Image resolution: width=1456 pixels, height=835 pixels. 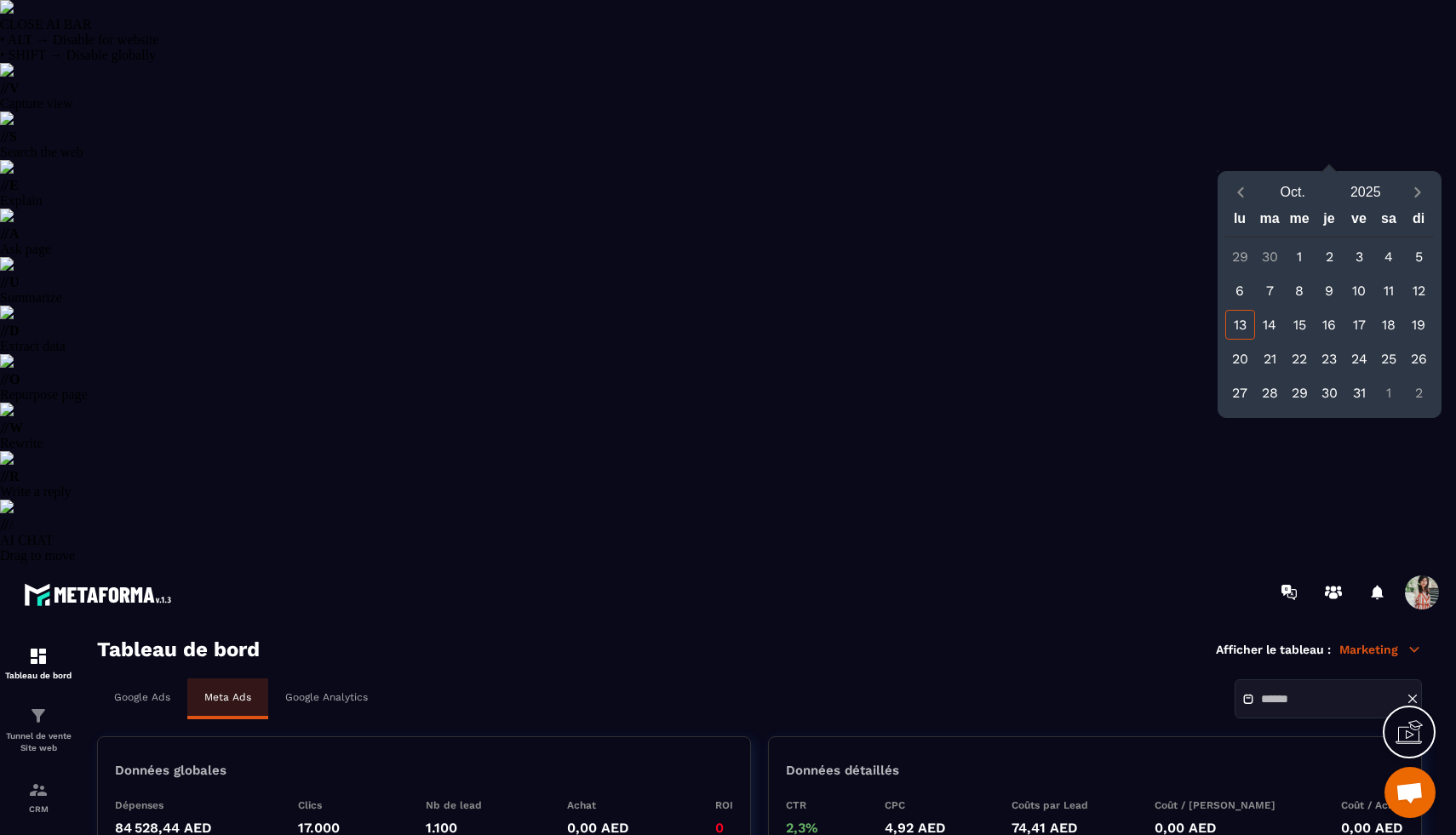 What do you see at coordinates (1273, 649) in the screenshot?
I see `p: Afficher le tableau :` at bounding box center [1273, 649].